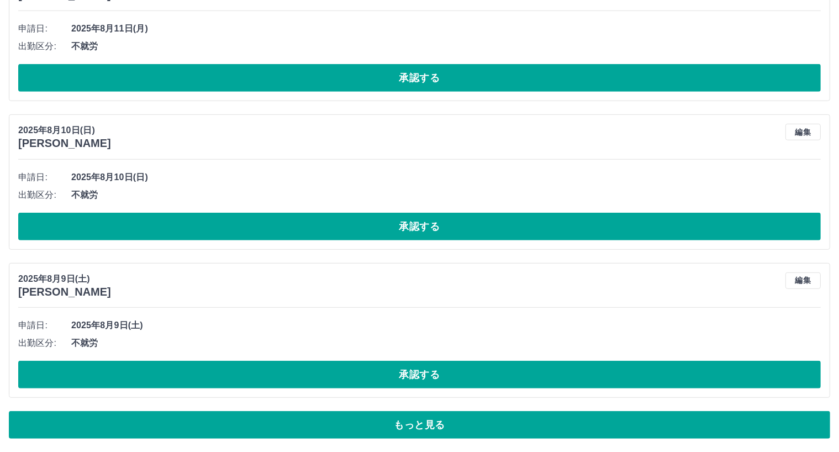 Image resolution: width=839 pixels, height=452 pixels. What do you see at coordinates (65, 130) in the screenshot?
I see `p: 2025年8月10日(日)` at bounding box center [65, 130].